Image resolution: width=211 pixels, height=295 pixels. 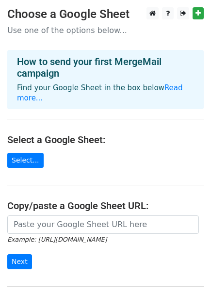 What do you see at coordinates (100, 93) in the screenshot?
I see `a: Read more...` at bounding box center [100, 93].